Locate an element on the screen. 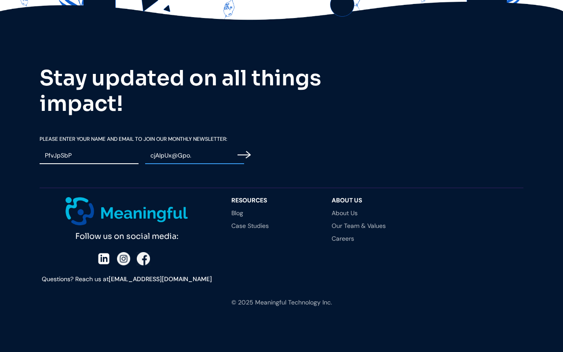 The image size is (563, 352). label: Please Enter your Name and email To Join our Monthly Newsletter: is located at coordinates (145, 139).